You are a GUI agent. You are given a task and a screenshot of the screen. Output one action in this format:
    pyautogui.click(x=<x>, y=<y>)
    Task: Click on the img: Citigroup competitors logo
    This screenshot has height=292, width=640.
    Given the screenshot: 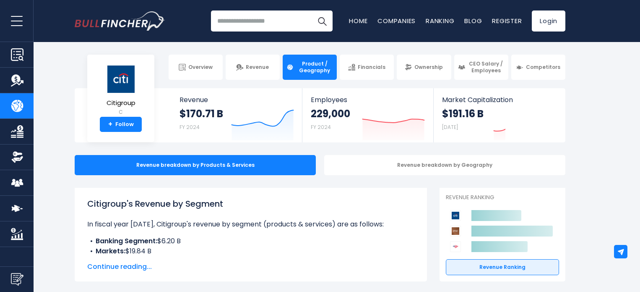 What is the action you would take?
    pyautogui.click(x=456, y=215)
    